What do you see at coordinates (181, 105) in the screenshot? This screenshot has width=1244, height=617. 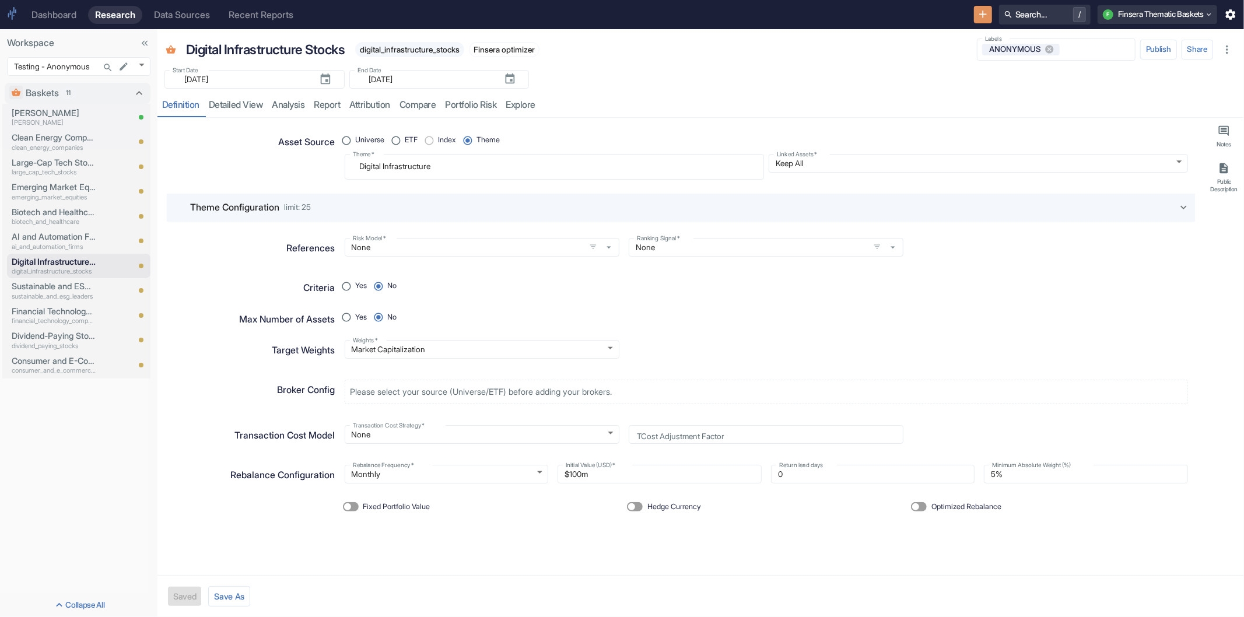 I see `div: Definition` at bounding box center [181, 105].